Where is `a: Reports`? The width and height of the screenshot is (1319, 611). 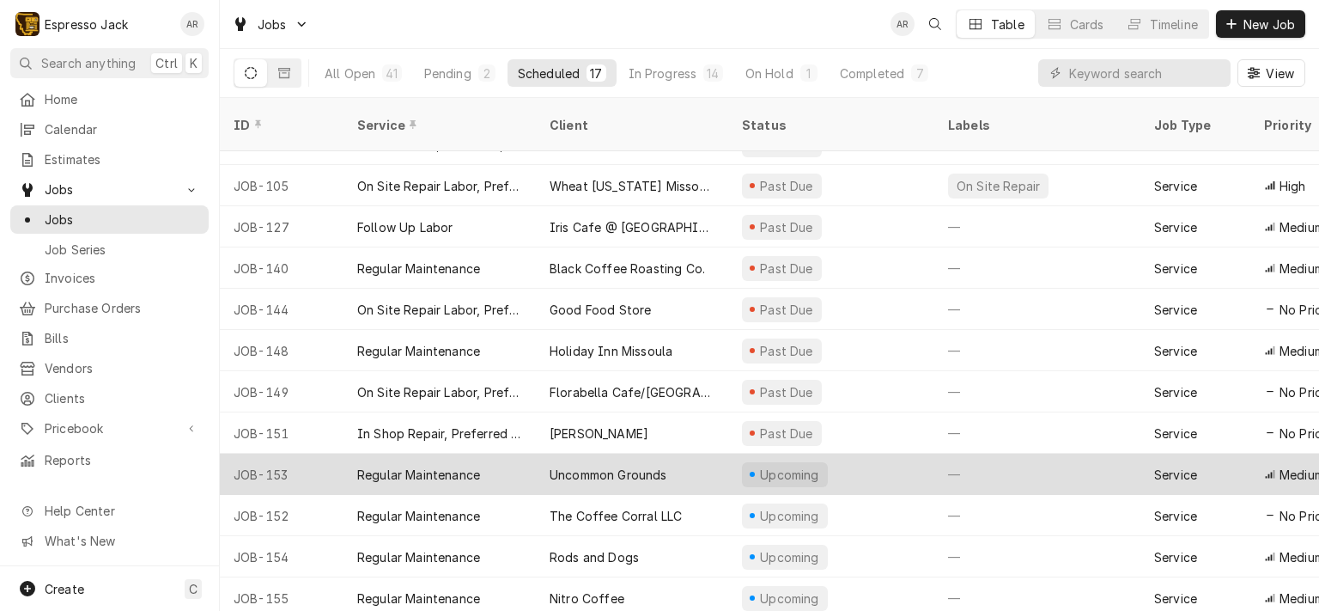 a: Reports is located at coordinates (109, 459).